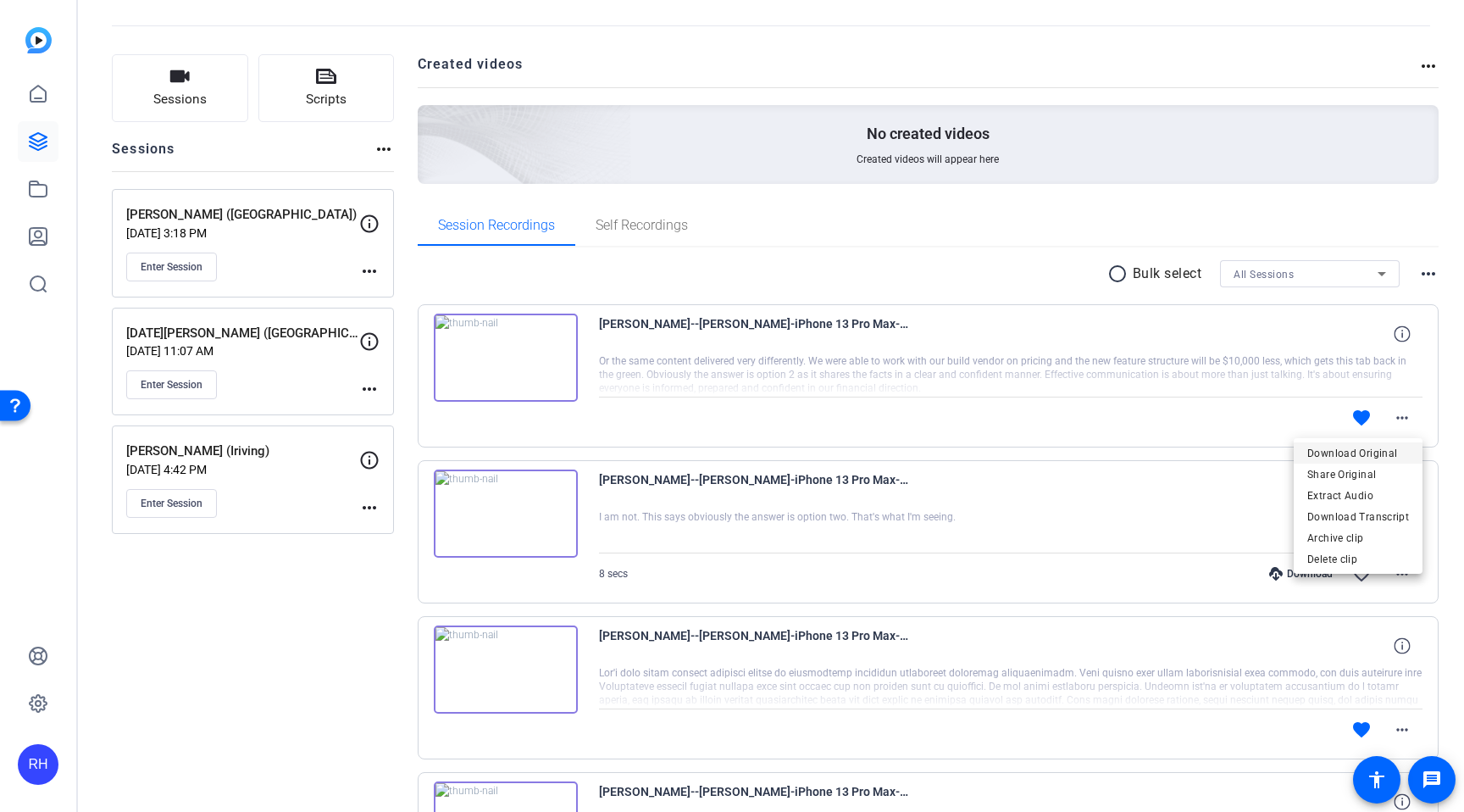  I want to click on span: Share Original, so click(1358, 474).